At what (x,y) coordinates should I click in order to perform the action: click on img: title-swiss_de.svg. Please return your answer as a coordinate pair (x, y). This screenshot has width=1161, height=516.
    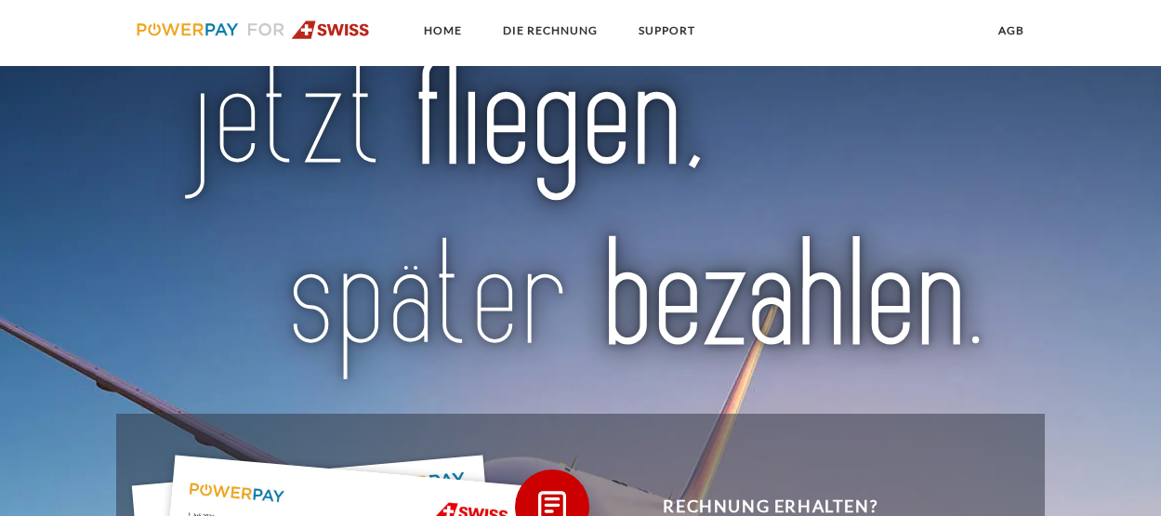
    Looking at the image, I should click on (580, 219).